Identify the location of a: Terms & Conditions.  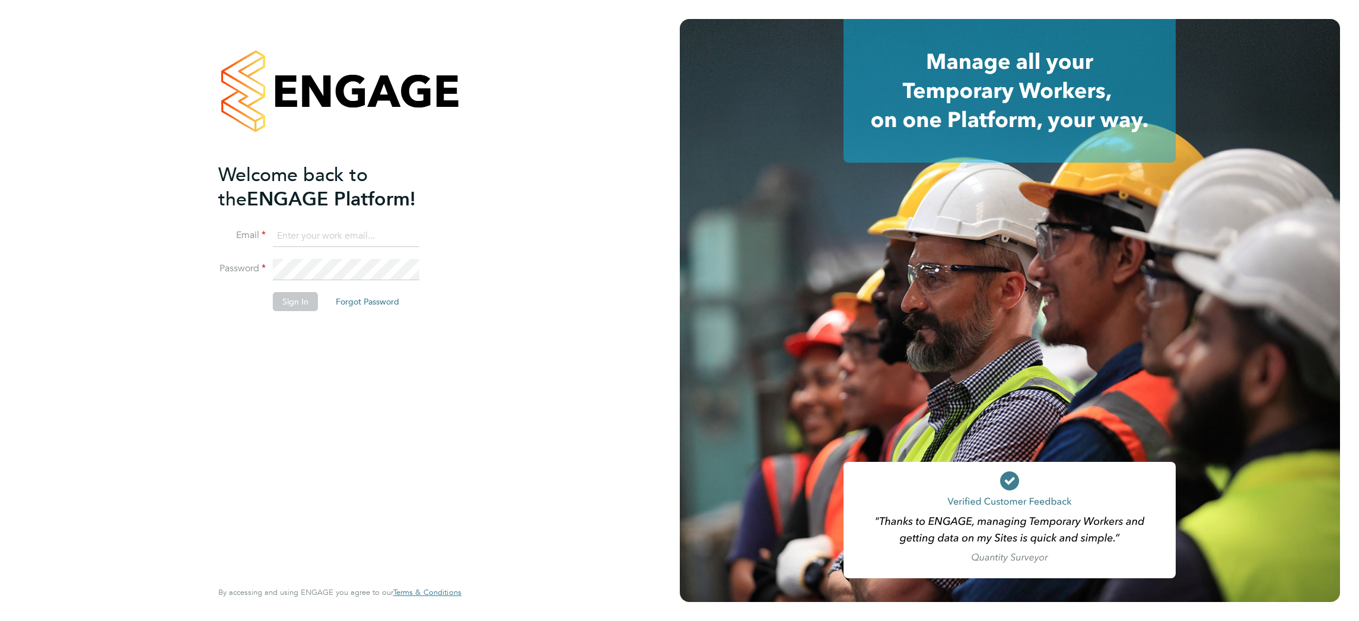
(427, 592).